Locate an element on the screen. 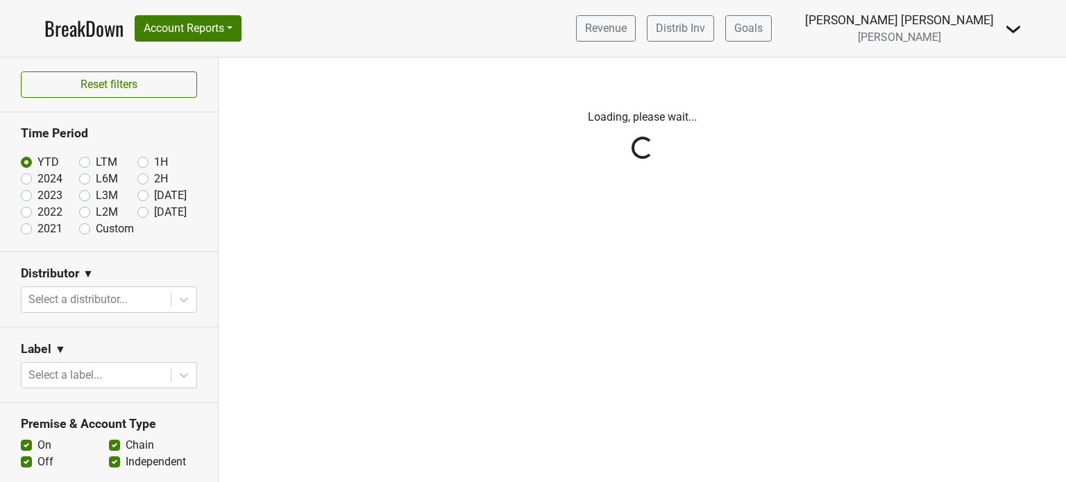  img: Dropdown Menu is located at coordinates (1013, 29).